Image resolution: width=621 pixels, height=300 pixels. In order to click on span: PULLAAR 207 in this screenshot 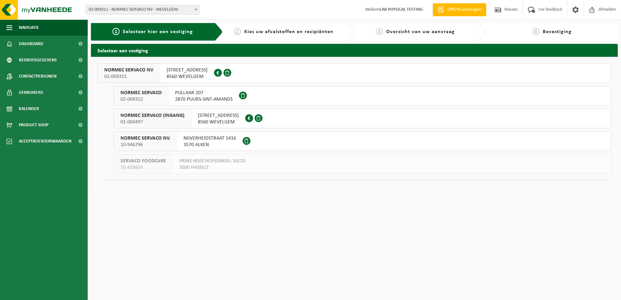, I will do `click(204, 93)`.